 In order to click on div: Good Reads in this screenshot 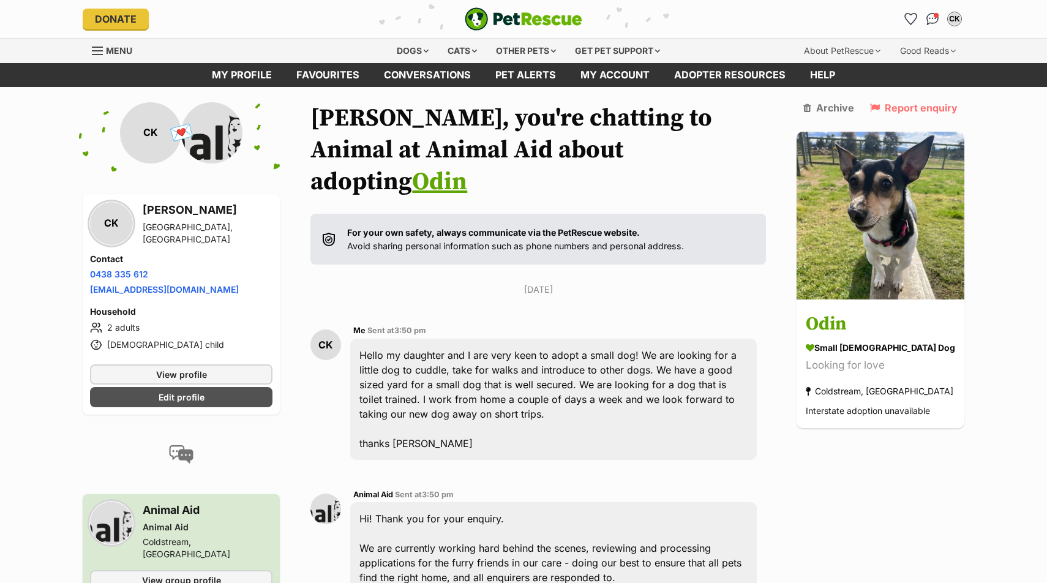, I will do `click(927, 51)`.